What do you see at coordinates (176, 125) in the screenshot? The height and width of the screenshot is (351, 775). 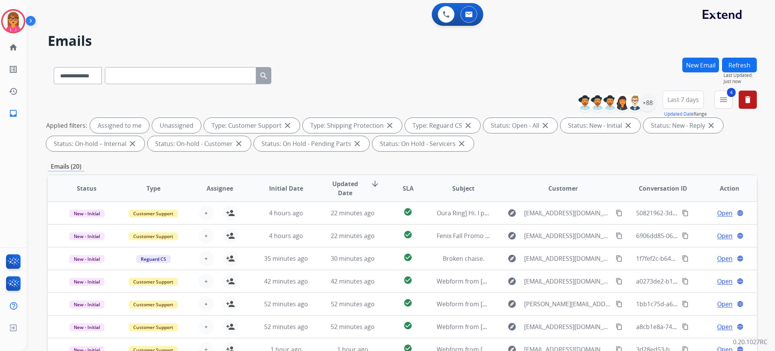 I see `div: Unassigned` at bounding box center [176, 125].